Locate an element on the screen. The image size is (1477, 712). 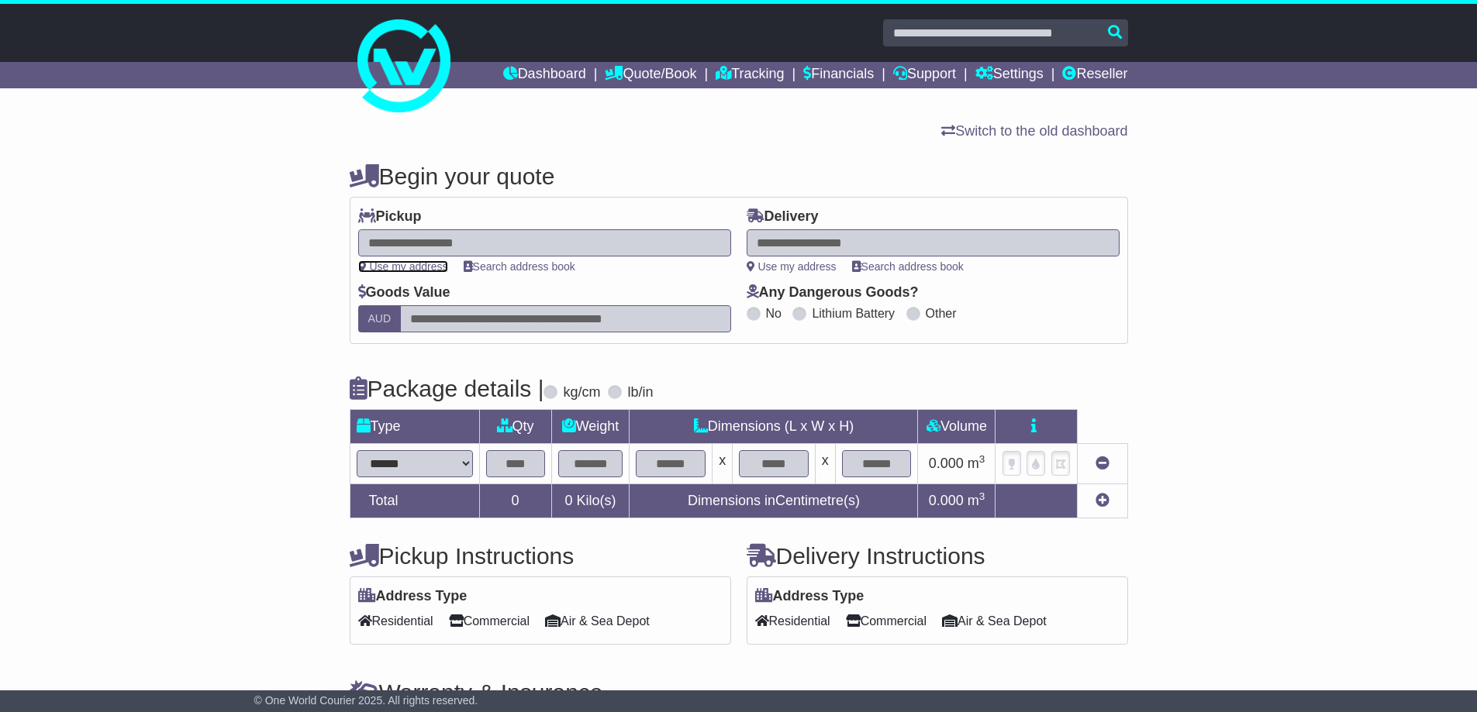
label: kg/cm is located at coordinates (581, 393).